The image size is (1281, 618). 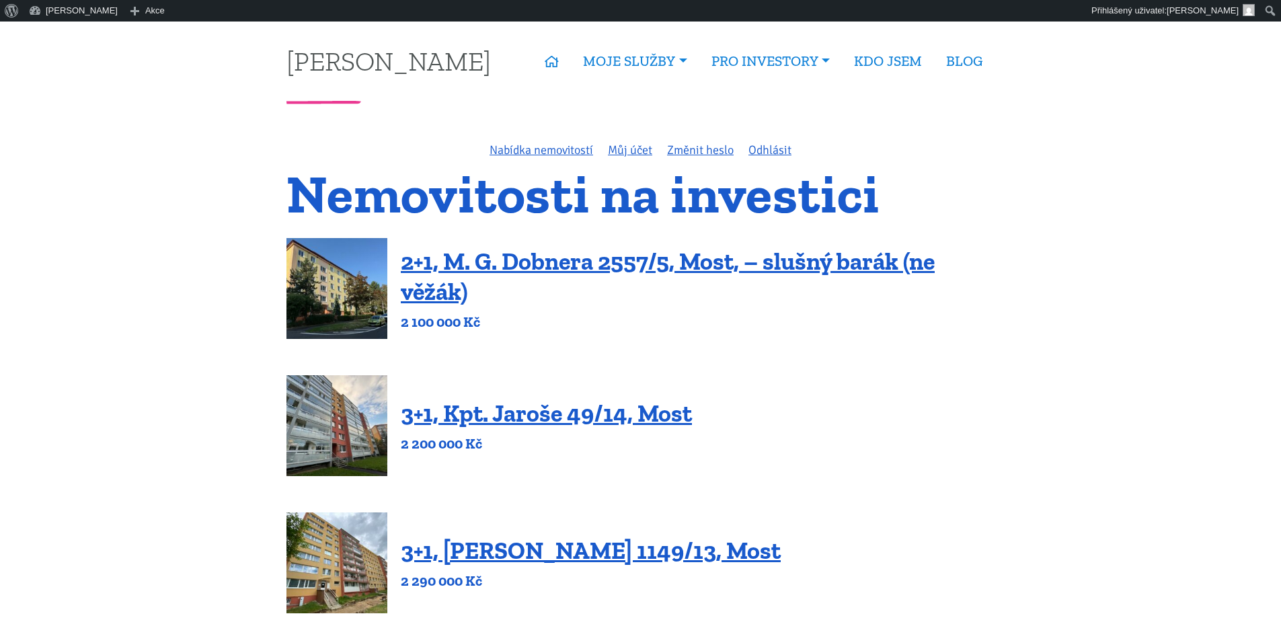 I want to click on a: 3+1, Kpt. Jaroše 49/14, Most, so click(x=546, y=413).